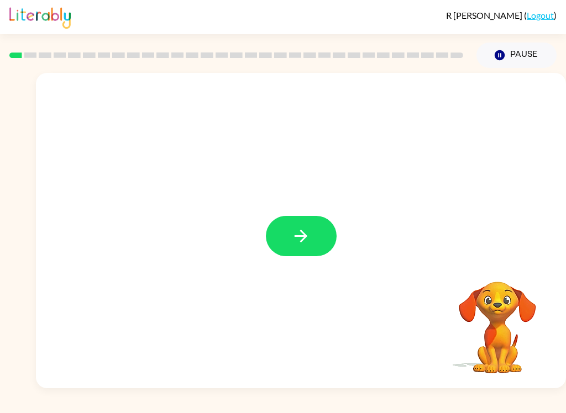 Image resolution: width=566 pixels, height=413 pixels. What do you see at coordinates (516, 55) in the screenshot?
I see `button: Pause` at bounding box center [516, 55].